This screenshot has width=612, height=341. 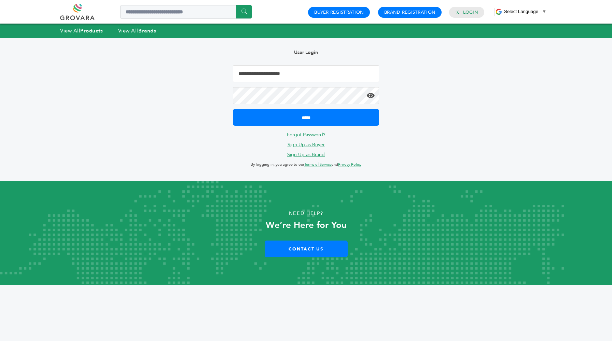 What do you see at coordinates (306, 74) in the screenshot?
I see `input: Email Address` at bounding box center [306, 74].